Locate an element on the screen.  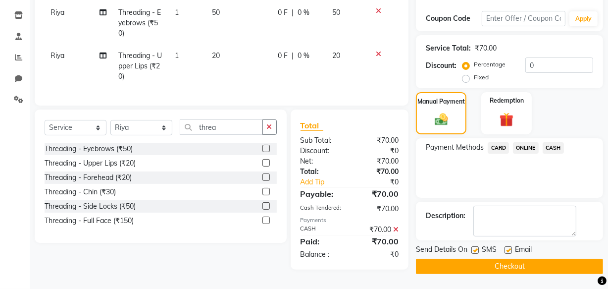
span: SMS is located at coordinates (489, 250).